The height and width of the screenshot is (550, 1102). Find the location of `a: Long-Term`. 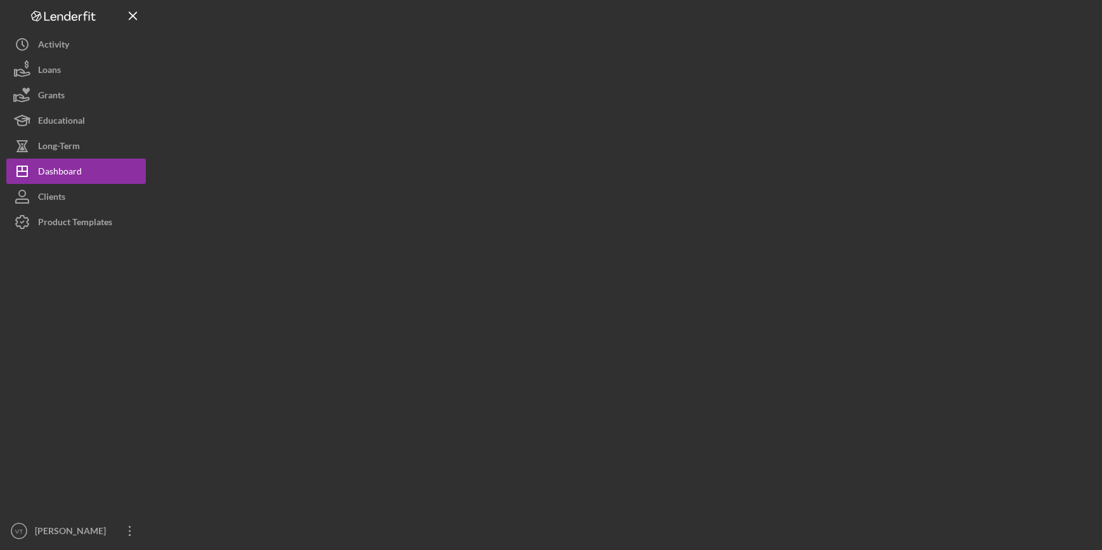

a: Long-Term is located at coordinates (76, 146).